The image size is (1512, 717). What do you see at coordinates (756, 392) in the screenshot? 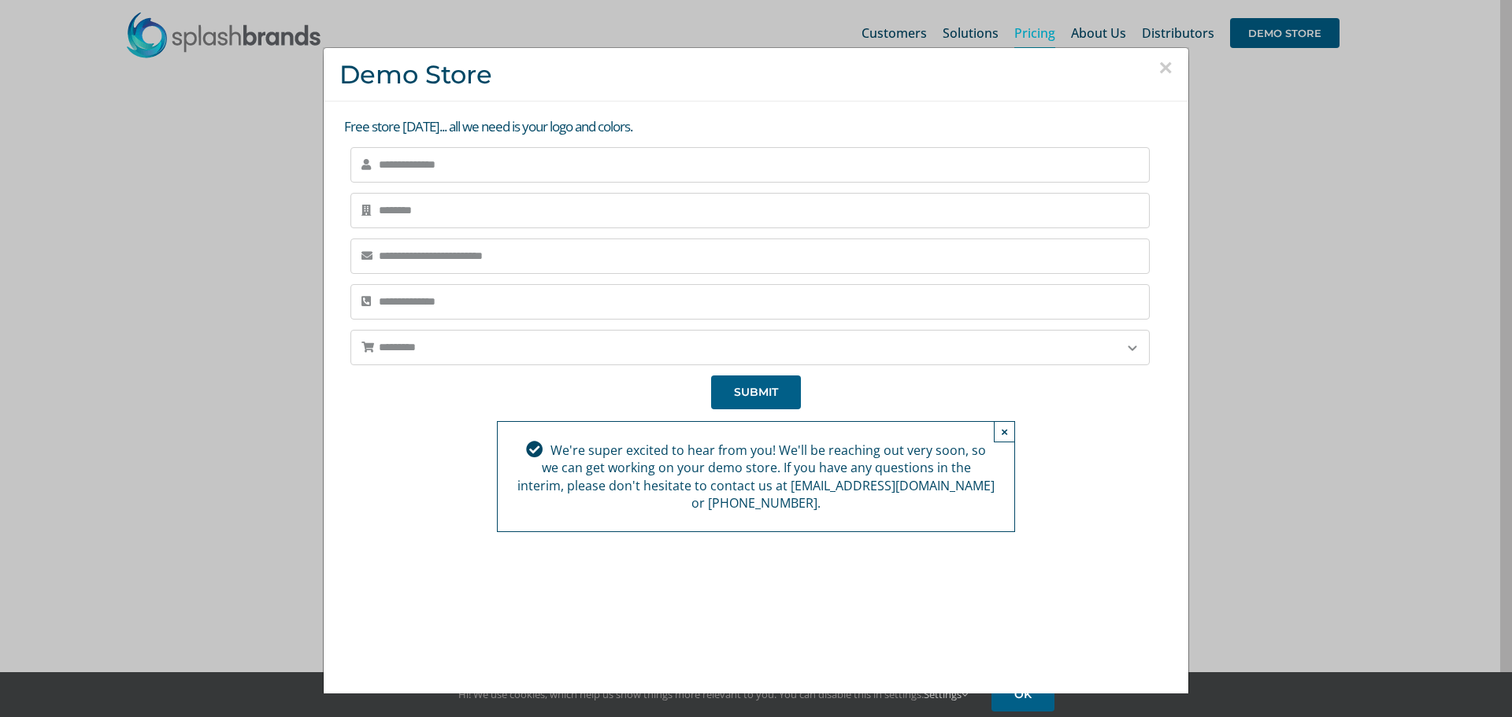
I see `span: SUBMIT` at bounding box center [756, 392].